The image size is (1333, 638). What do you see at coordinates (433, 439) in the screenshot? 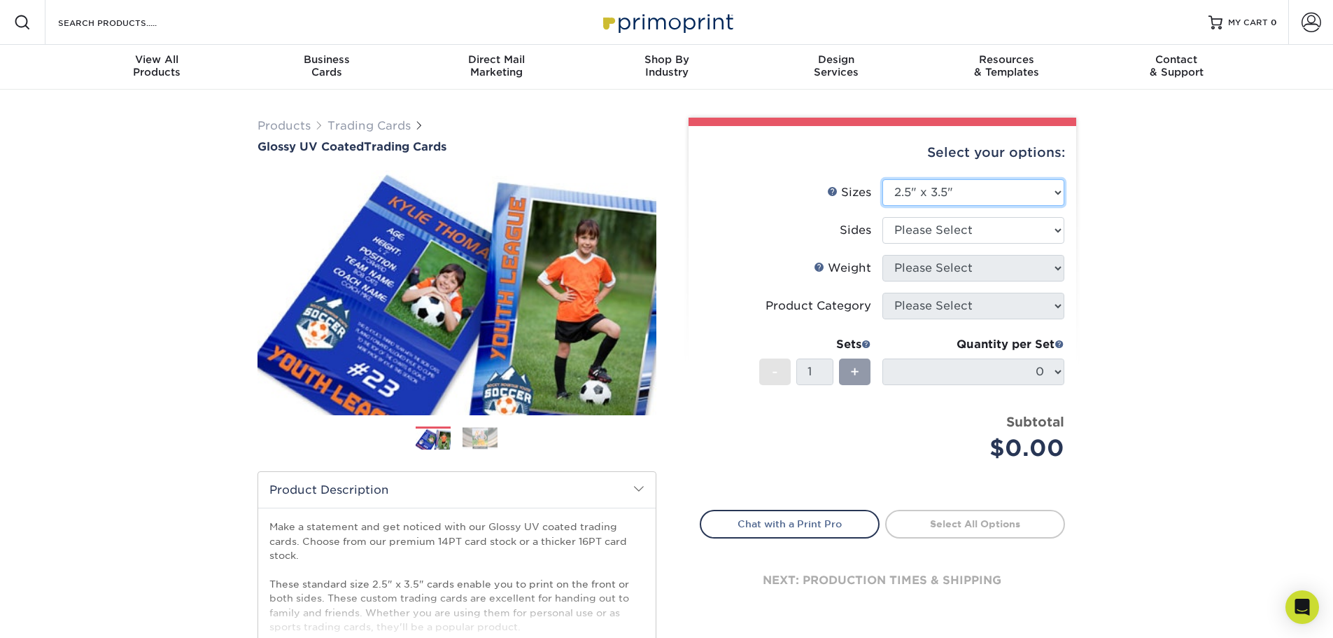
I see `img: Trading Cards 01` at bounding box center [433, 439].